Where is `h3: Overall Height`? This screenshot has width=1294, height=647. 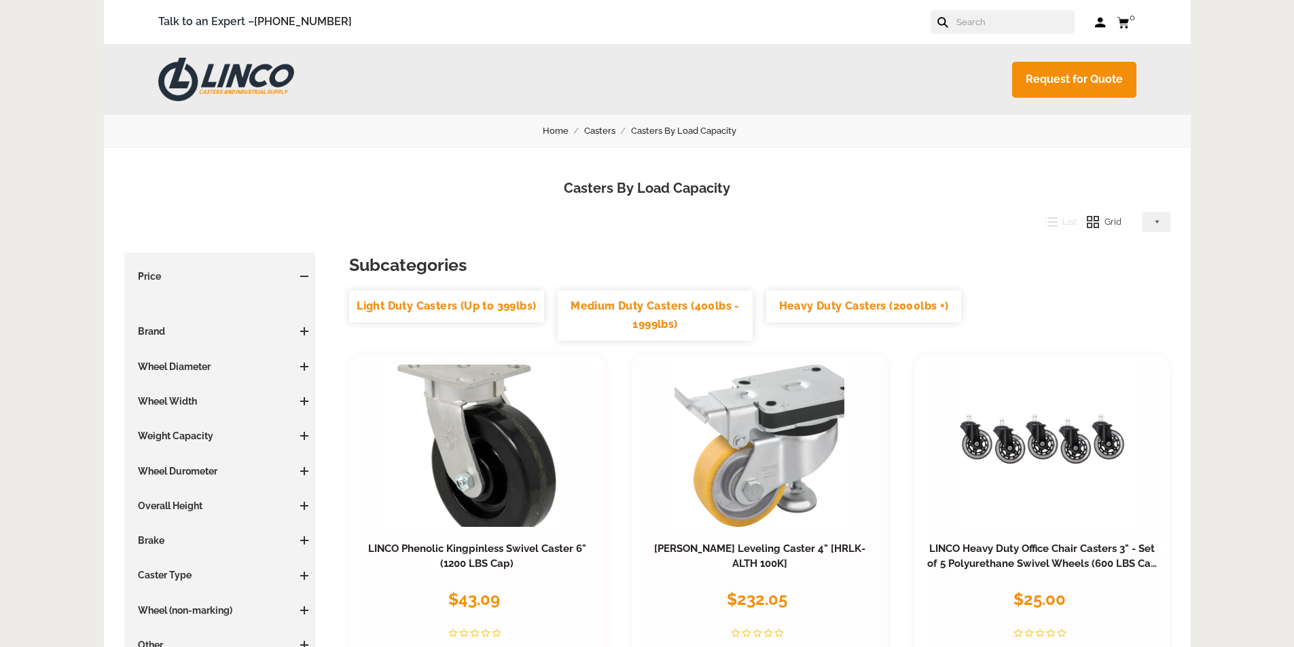
h3: Overall Height is located at coordinates (220, 506).